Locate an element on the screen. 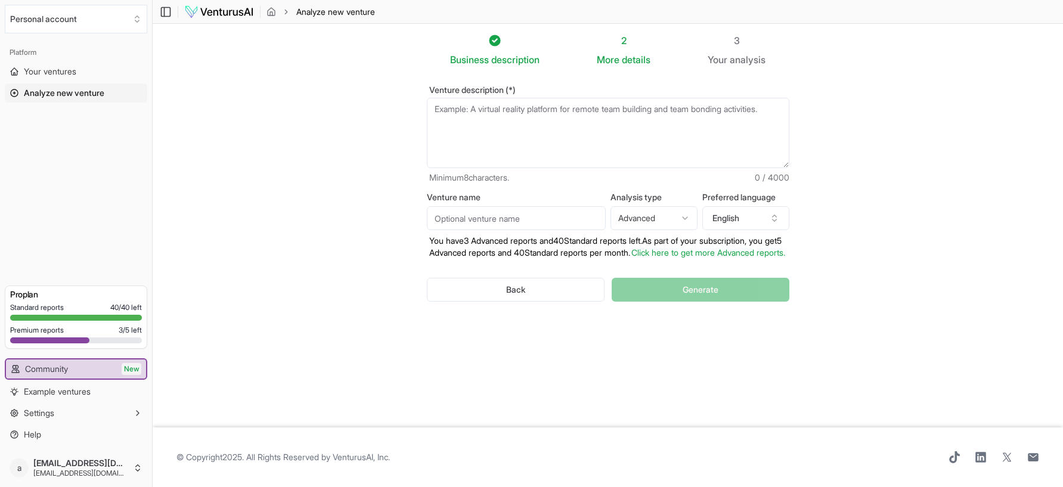 The height and width of the screenshot is (487, 1063). input: Optional venture name is located at coordinates (516, 218).